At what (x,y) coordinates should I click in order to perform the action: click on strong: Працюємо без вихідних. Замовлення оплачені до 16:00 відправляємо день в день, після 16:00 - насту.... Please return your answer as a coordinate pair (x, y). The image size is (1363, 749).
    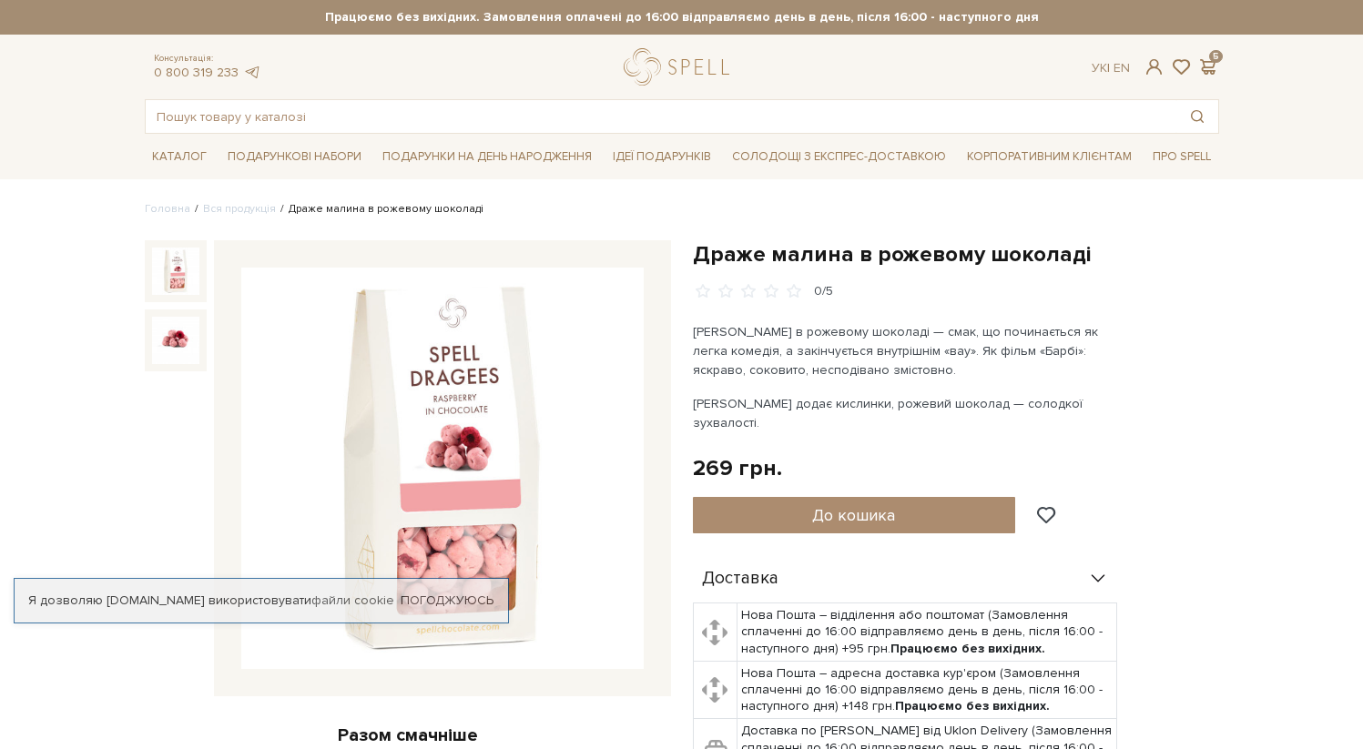
    Looking at the image, I should click on (682, 17).